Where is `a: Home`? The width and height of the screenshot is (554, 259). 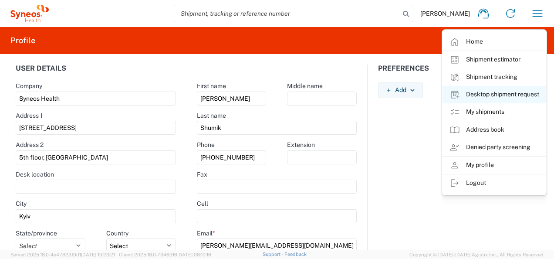
a: Home is located at coordinates (495, 42).